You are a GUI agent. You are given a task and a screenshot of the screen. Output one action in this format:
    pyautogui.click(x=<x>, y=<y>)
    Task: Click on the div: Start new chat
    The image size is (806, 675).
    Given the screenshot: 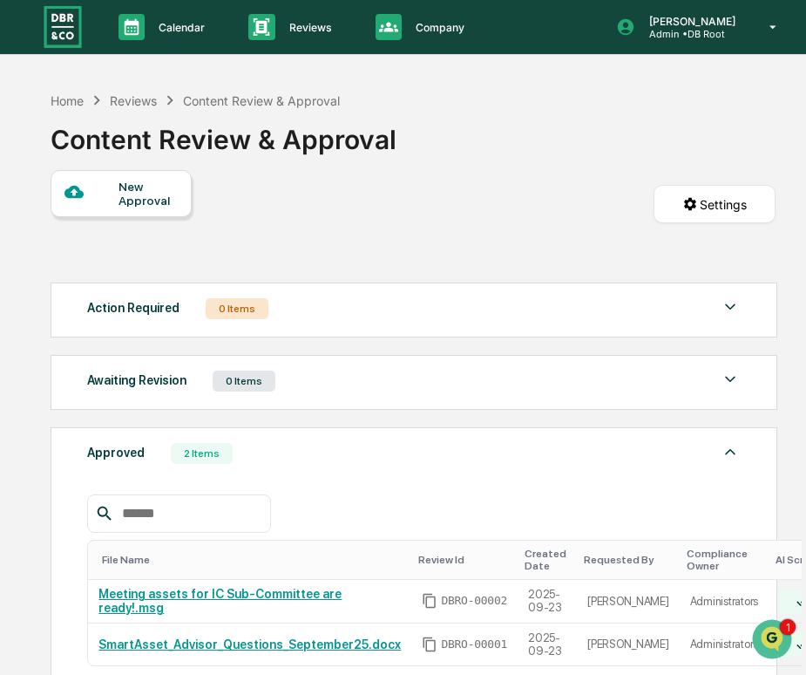 What is the action you would take?
    pyautogui.click(x=182, y=142)
    